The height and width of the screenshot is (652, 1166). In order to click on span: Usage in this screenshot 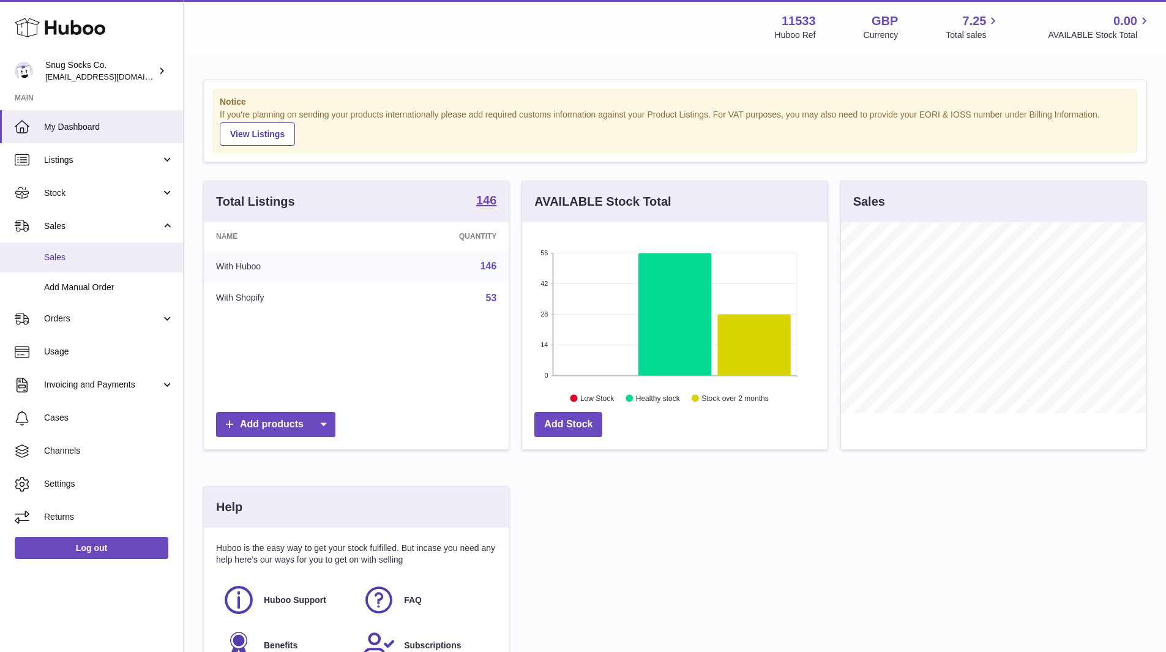, I will do `click(109, 351)`.